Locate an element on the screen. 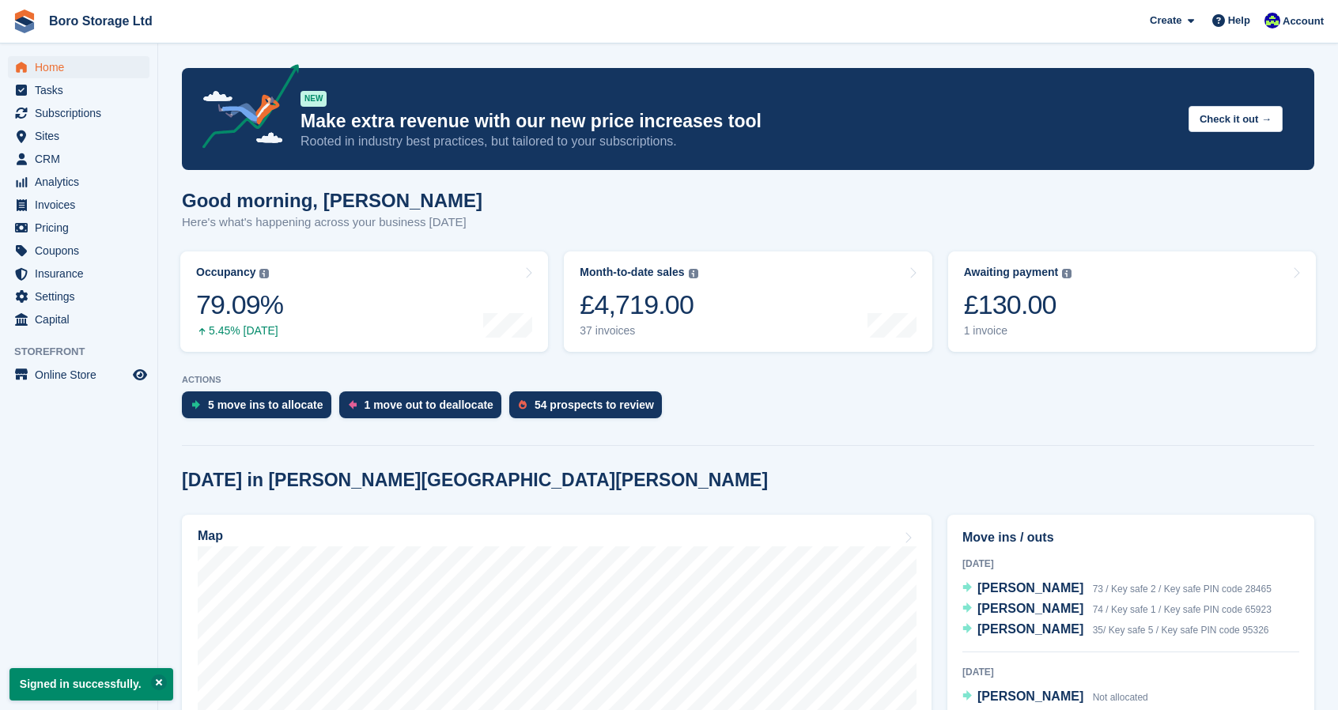 Image resolution: width=1338 pixels, height=710 pixels. span: Online Store is located at coordinates (82, 375).